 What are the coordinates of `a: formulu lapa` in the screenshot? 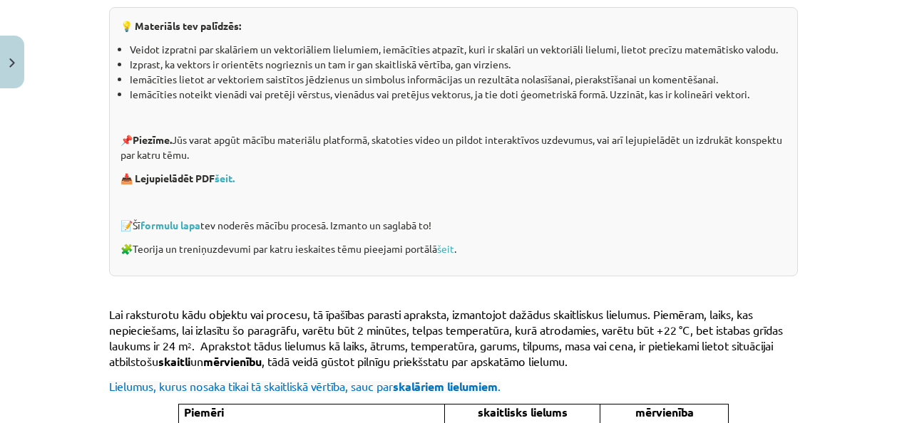 It's located at (170, 225).